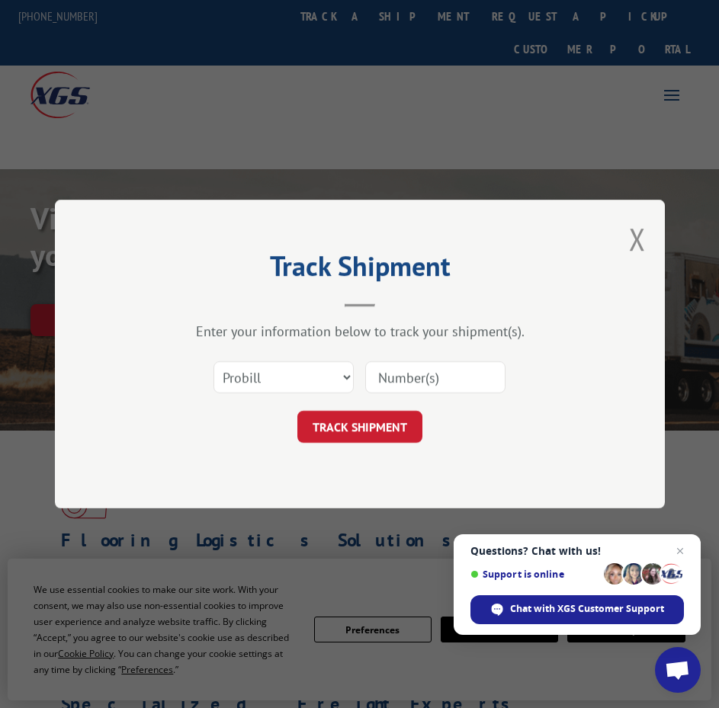 Image resolution: width=719 pixels, height=708 pixels. I want to click on button: TRACK SHIPMENT, so click(360, 427).